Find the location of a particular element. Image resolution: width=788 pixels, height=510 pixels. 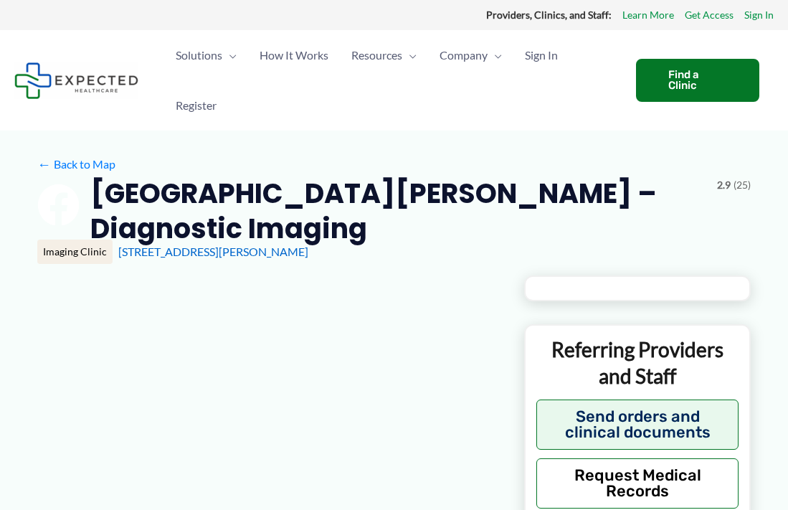

a: CompanyMenu Toggle is located at coordinates (470, 55).